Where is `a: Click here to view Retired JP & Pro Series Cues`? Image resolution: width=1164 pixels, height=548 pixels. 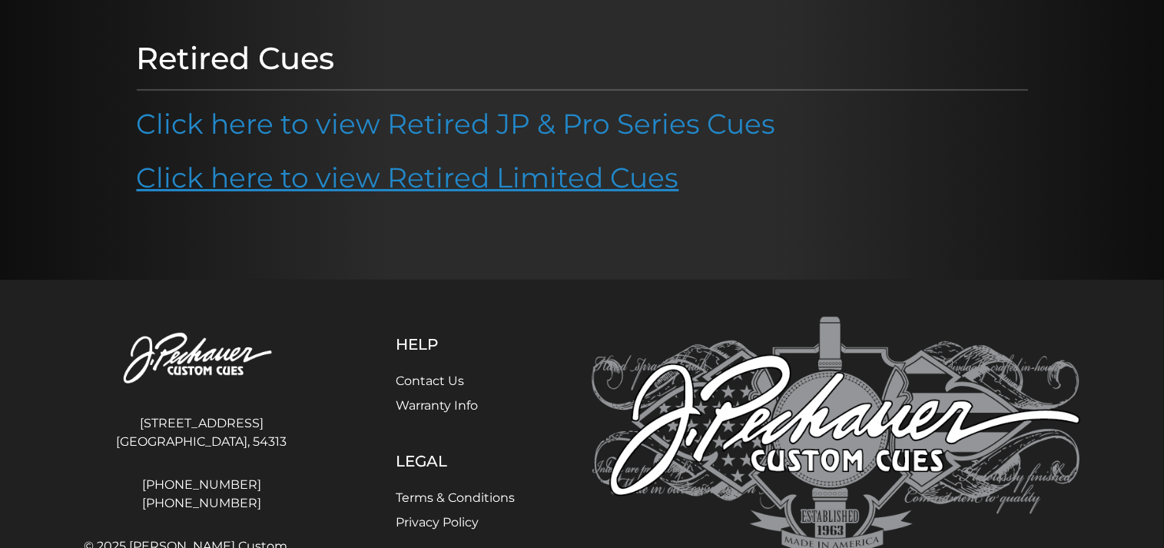 a: Click here to view Retired JP & Pro Series Cues is located at coordinates (456, 124).